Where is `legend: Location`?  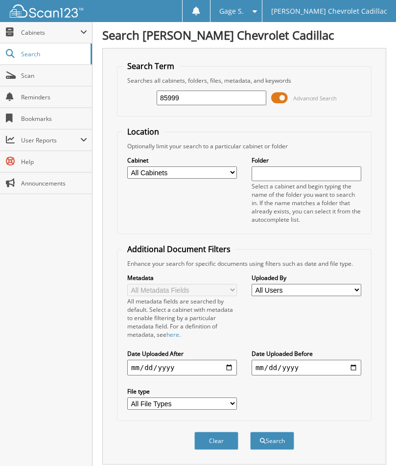 legend: Location is located at coordinates (143, 132).